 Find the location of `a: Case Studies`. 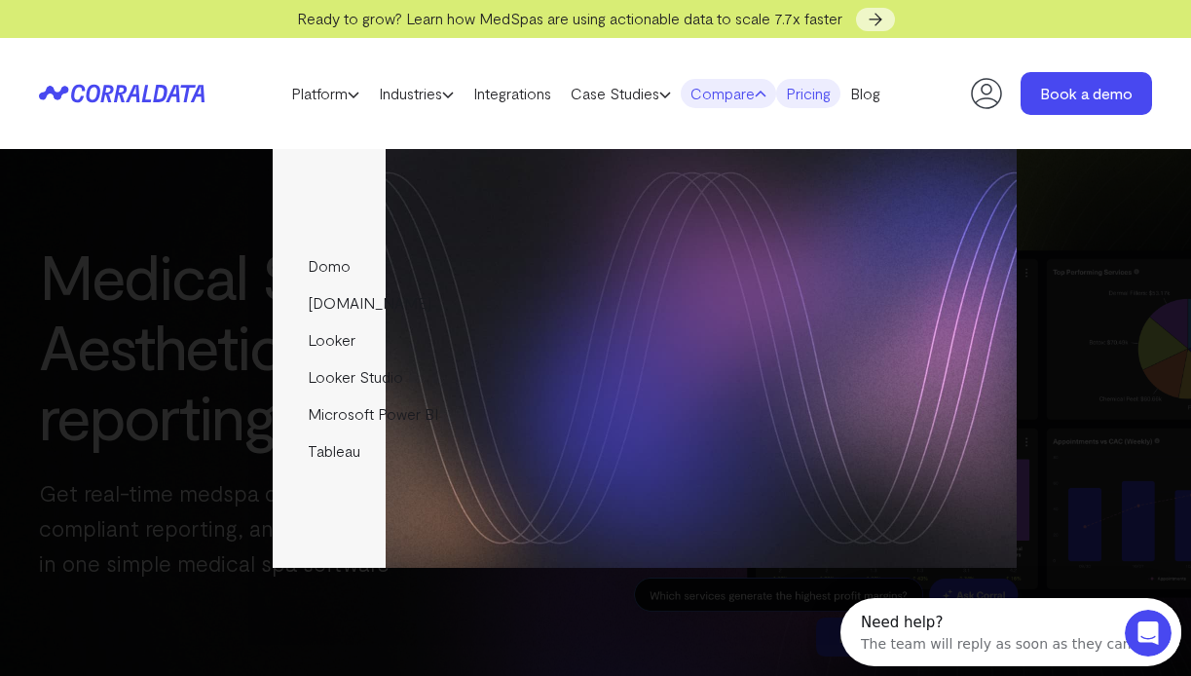

a: Case Studies is located at coordinates (620, 93).